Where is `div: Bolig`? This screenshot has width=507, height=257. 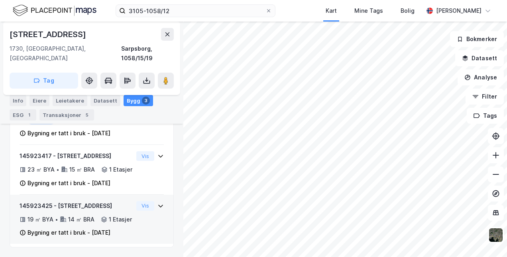 div: Bolig is located at coordinates (407, 11).